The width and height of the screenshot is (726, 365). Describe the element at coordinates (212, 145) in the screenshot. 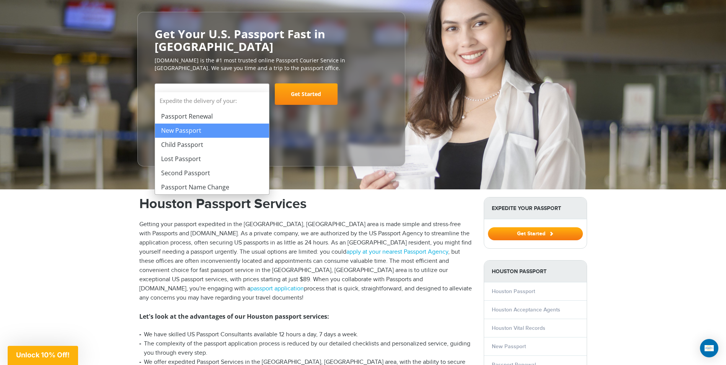

I see `li: Child Passport` at that location.